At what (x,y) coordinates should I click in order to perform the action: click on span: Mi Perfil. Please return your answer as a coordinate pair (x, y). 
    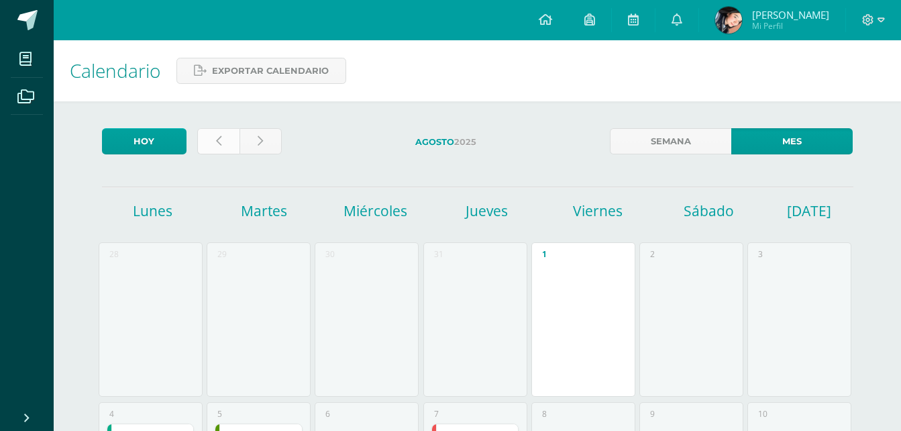
    Looking at the image, I should click on (790, 25).